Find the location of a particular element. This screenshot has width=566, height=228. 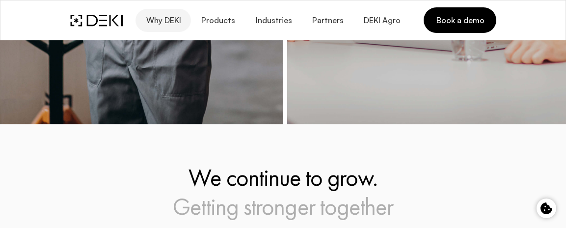

span: DEKI Agro is located at coordinates (382, 20).